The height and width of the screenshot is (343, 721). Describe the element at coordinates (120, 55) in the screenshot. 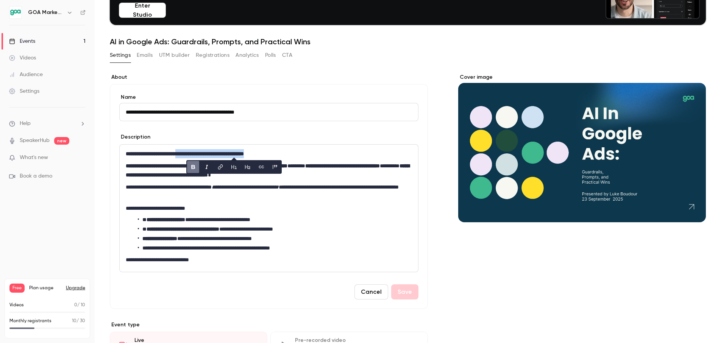

I see `button: Settings` at that location.